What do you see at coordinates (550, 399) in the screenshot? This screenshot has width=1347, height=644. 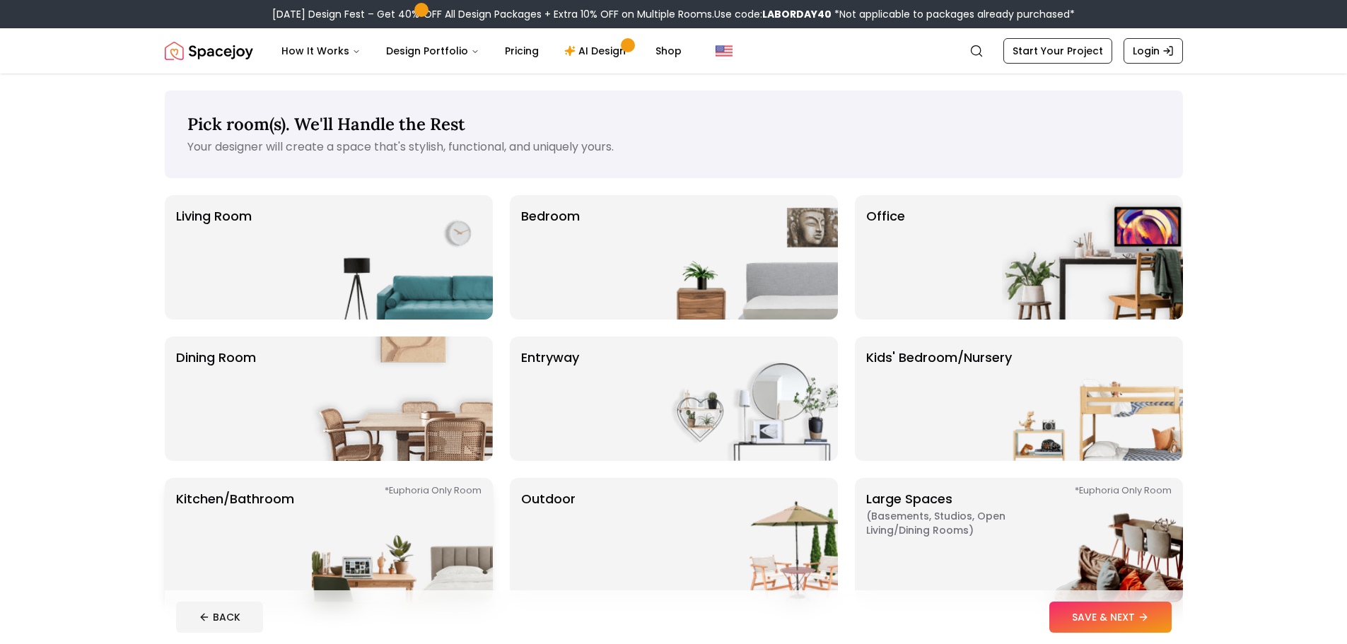 I see `p: entryway` at bounding box center [550, 399].